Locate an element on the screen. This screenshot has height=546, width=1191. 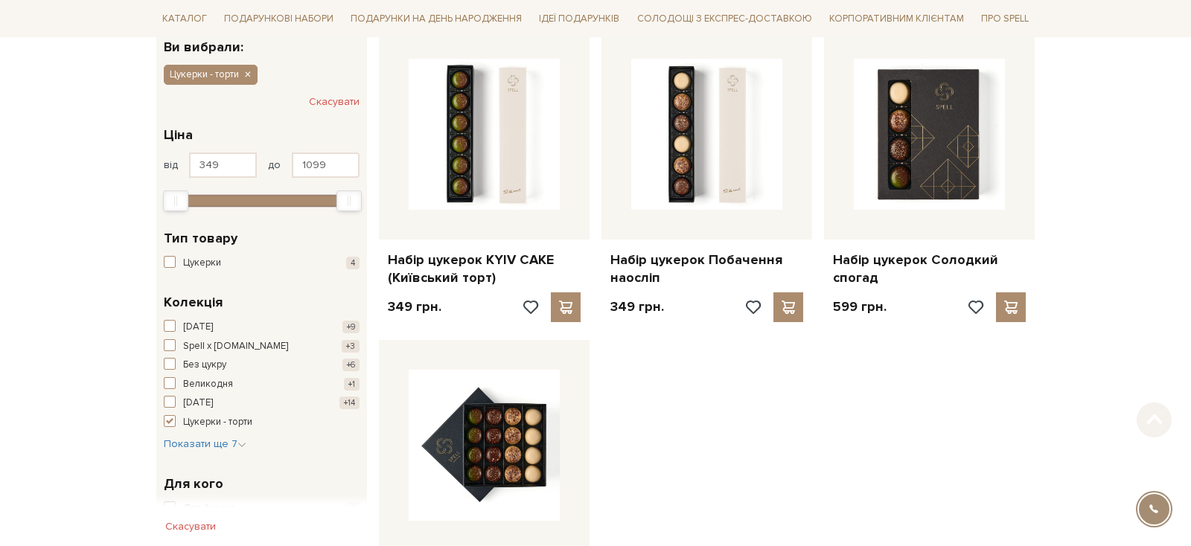
span: від is located at coordinates (170, 165).